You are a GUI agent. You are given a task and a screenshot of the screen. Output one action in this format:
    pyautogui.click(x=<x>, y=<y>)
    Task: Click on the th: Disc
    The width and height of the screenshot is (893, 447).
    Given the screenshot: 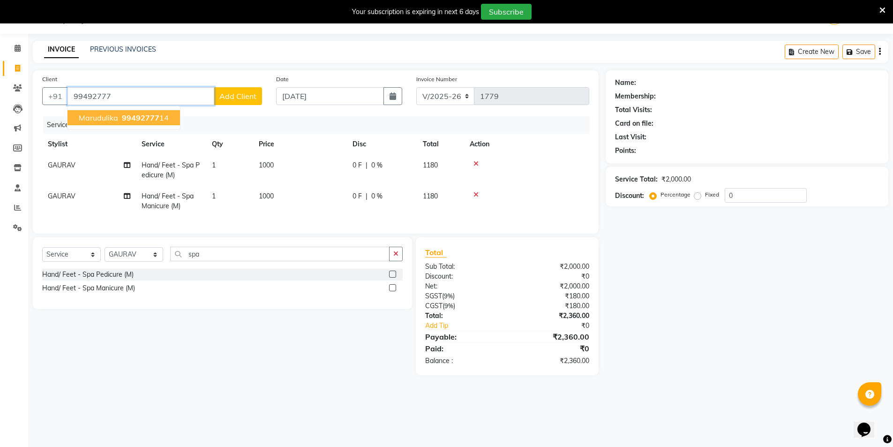 What is the action you would take?
    pyautogui.click(x=382, y=144)
    